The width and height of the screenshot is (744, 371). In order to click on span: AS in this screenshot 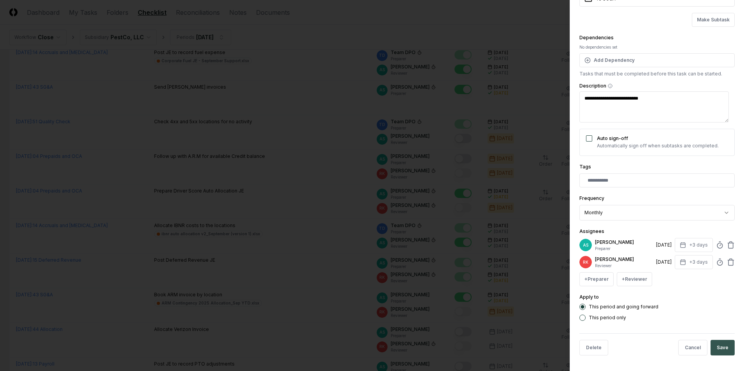, I will do `click(586, 245)`.